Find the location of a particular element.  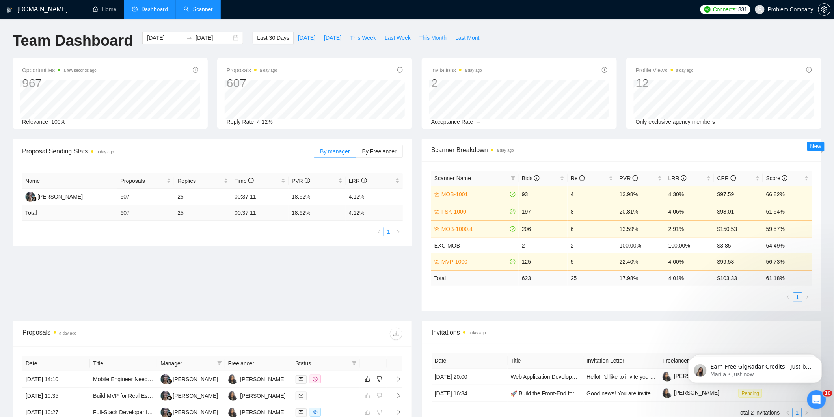

td: 4.12% is located at coordinates (374, 197).